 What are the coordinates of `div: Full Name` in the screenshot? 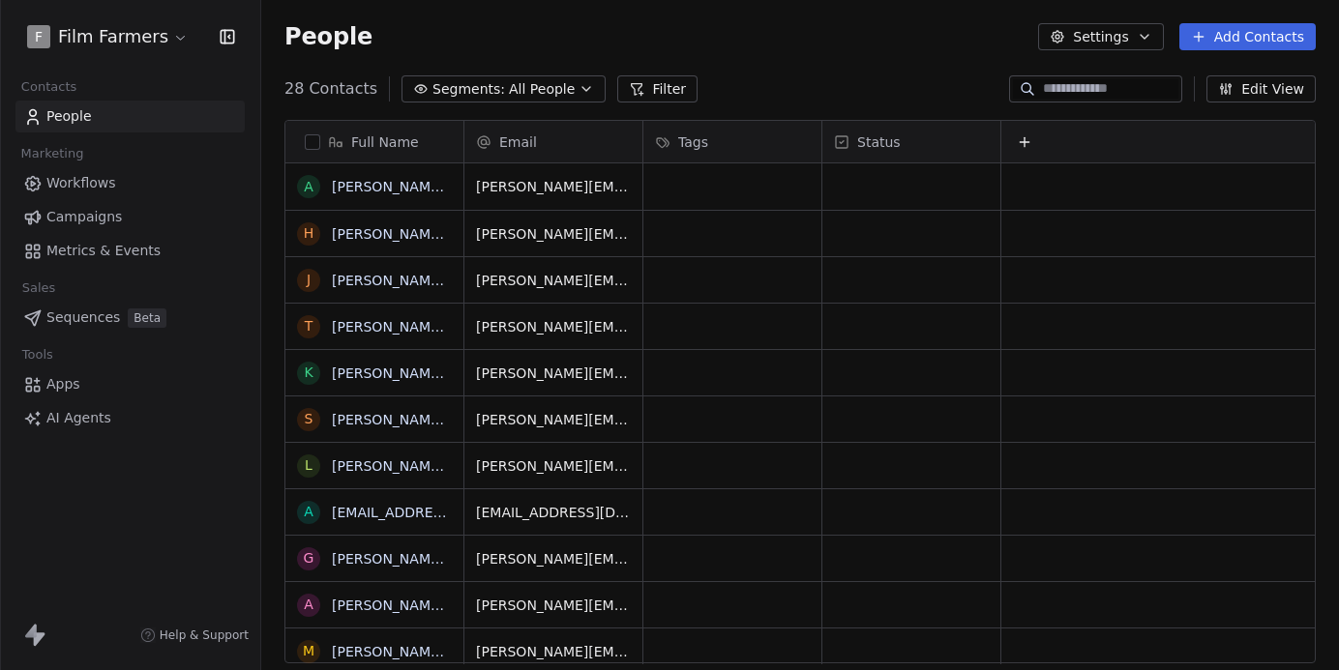 It's located at (374, 141).